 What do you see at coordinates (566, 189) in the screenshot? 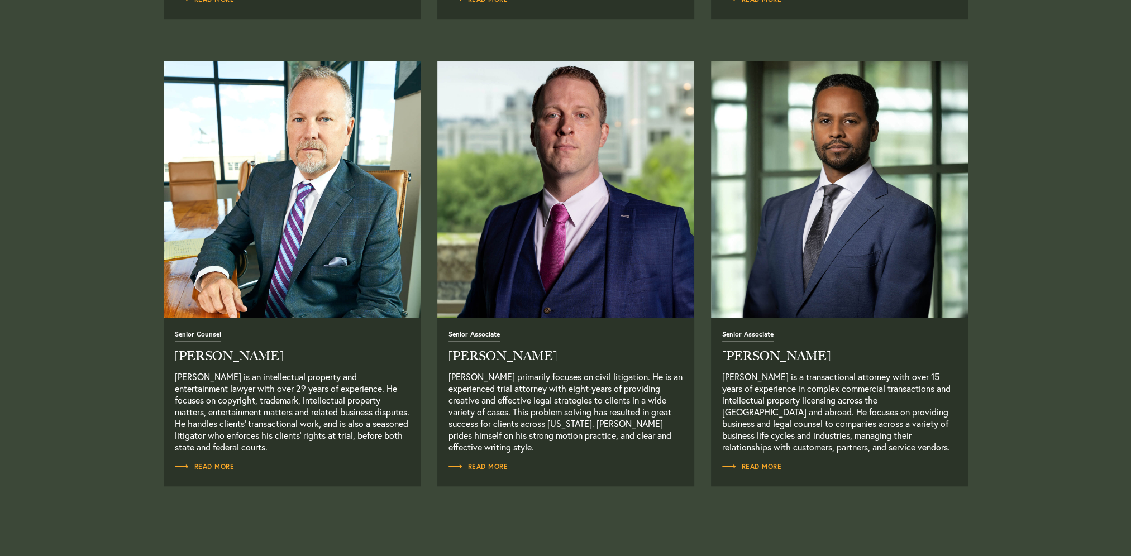
I see `img: ac-team-aaron-gankofskie.jpg` at bounding box center [566, 189].